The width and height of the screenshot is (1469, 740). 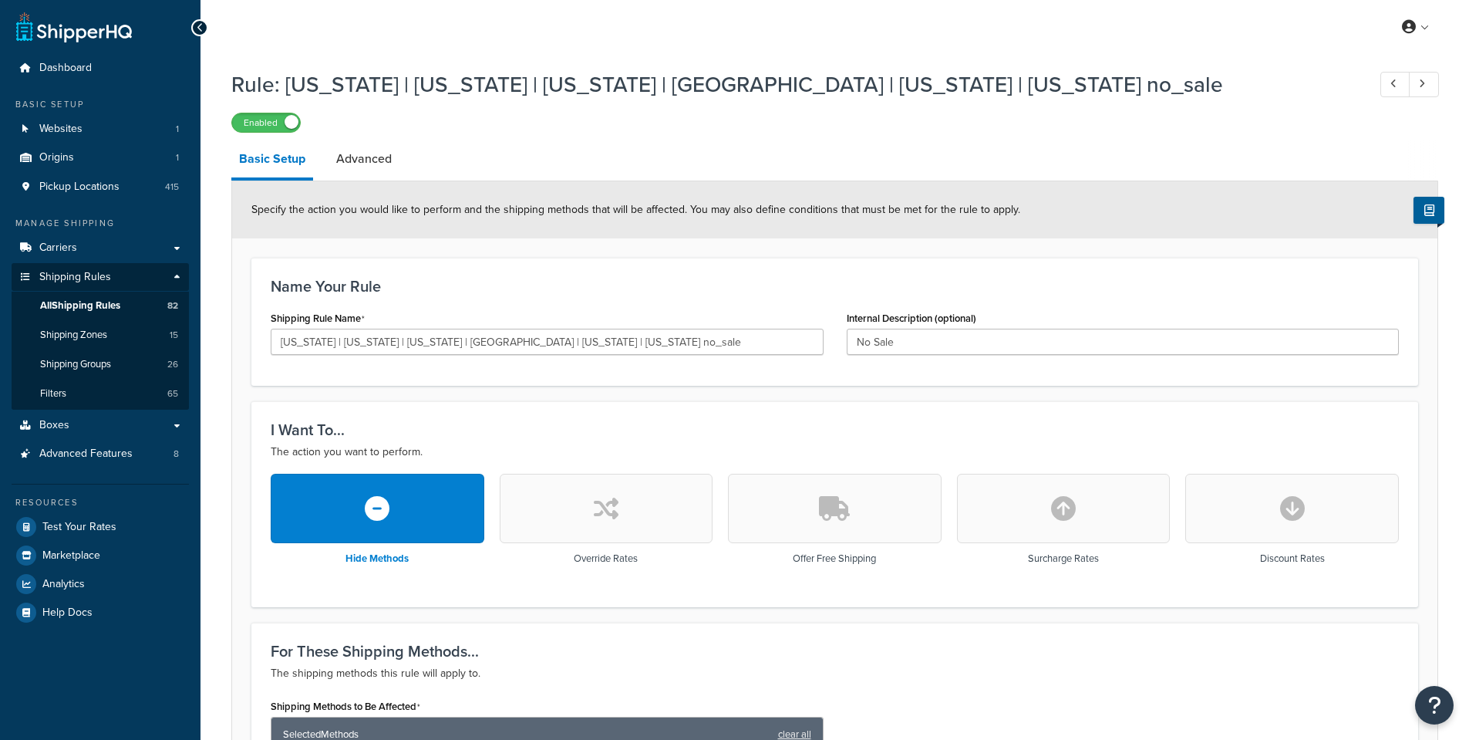 What do you see at coordinates (1429, 210) in the screenshot?
I see `button: Show Help Docs` at bounding box center [1429, 210].